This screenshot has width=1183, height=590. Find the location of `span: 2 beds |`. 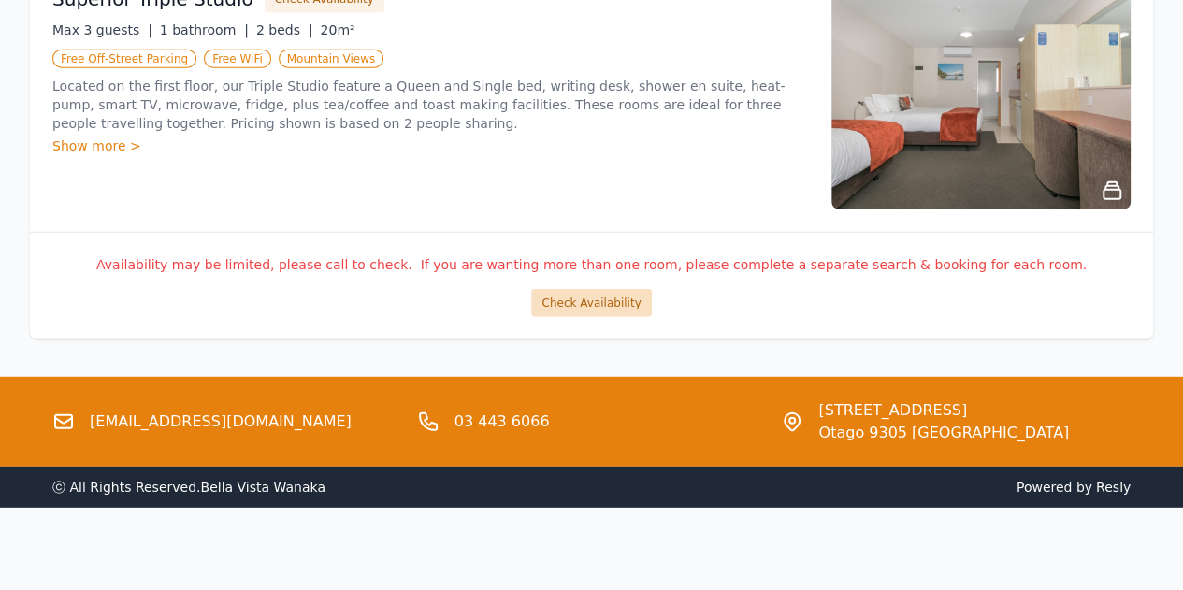

span: 2 beds | is located at coordinates (284, 30).